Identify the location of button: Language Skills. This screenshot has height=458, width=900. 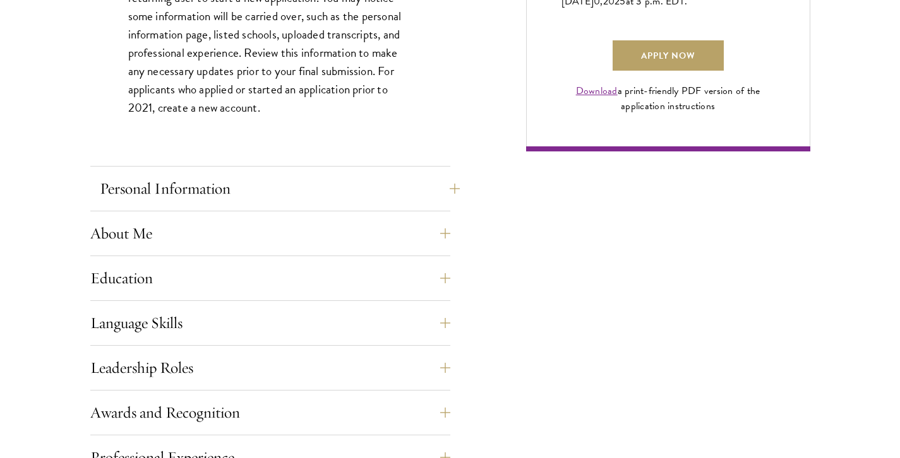
(270, 323).